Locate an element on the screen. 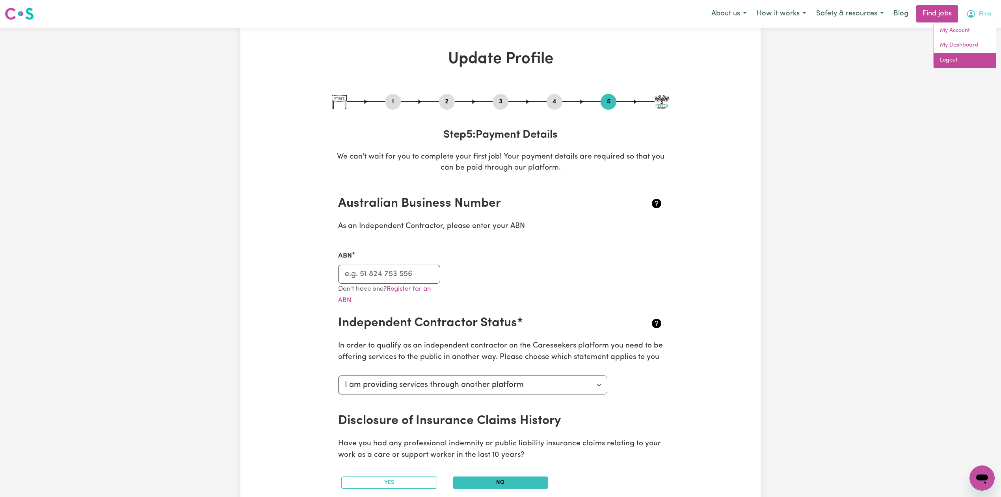 The height and width of the screenshot is (497, 1001). label: ABN is located at coordinates (345, 256).